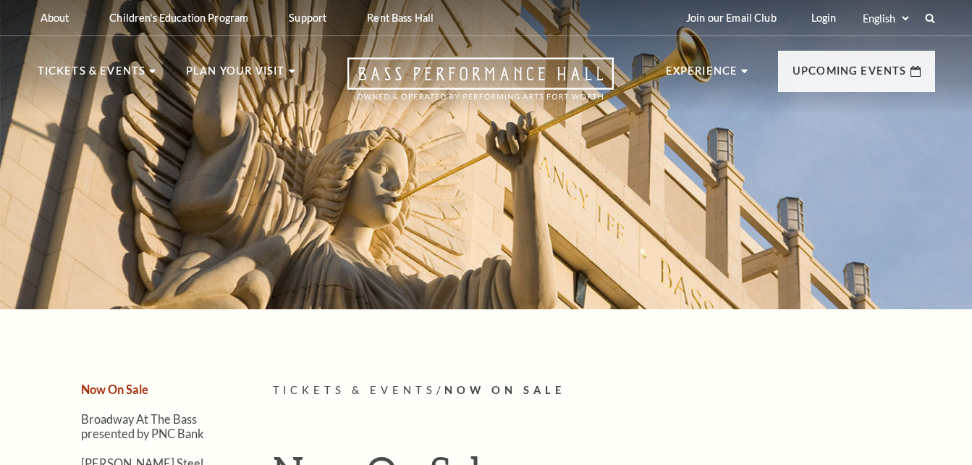 The width and height of the screenshot is (972, 465). What do you see at coordinates (400, 17) in the screenshot?
I see `p: Rent Bass Hall` at bounding box center [400, 17].